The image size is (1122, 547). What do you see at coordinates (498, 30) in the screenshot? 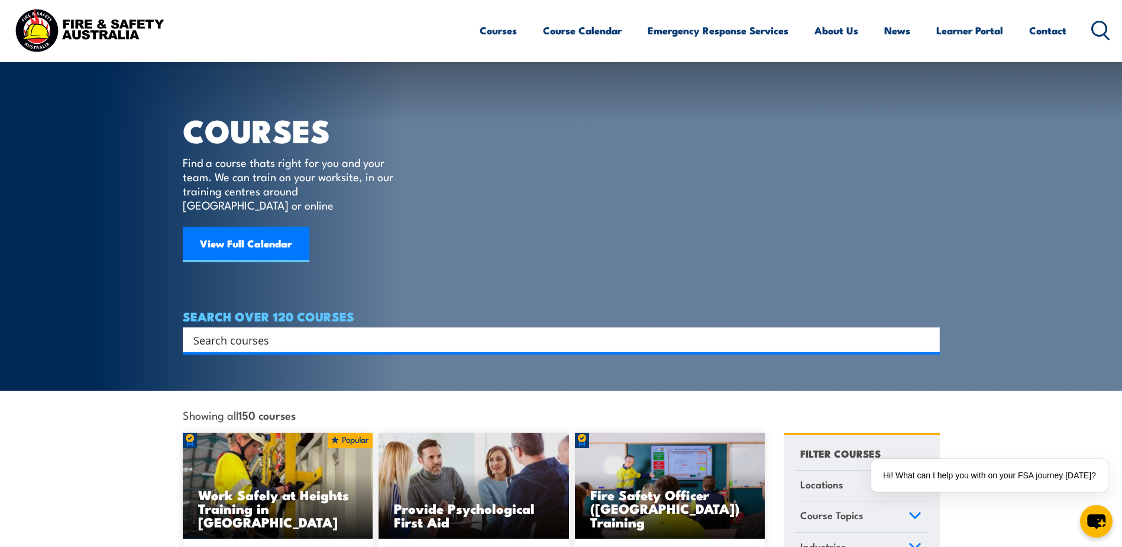
I see `a: Courses` at bounding box center [498, 30].